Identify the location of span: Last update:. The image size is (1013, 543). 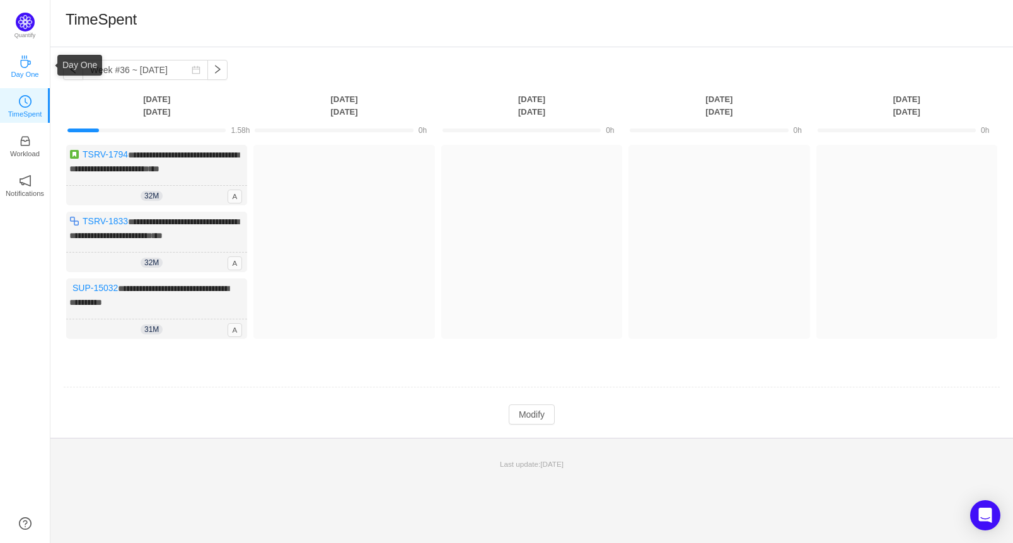
(531, 464).